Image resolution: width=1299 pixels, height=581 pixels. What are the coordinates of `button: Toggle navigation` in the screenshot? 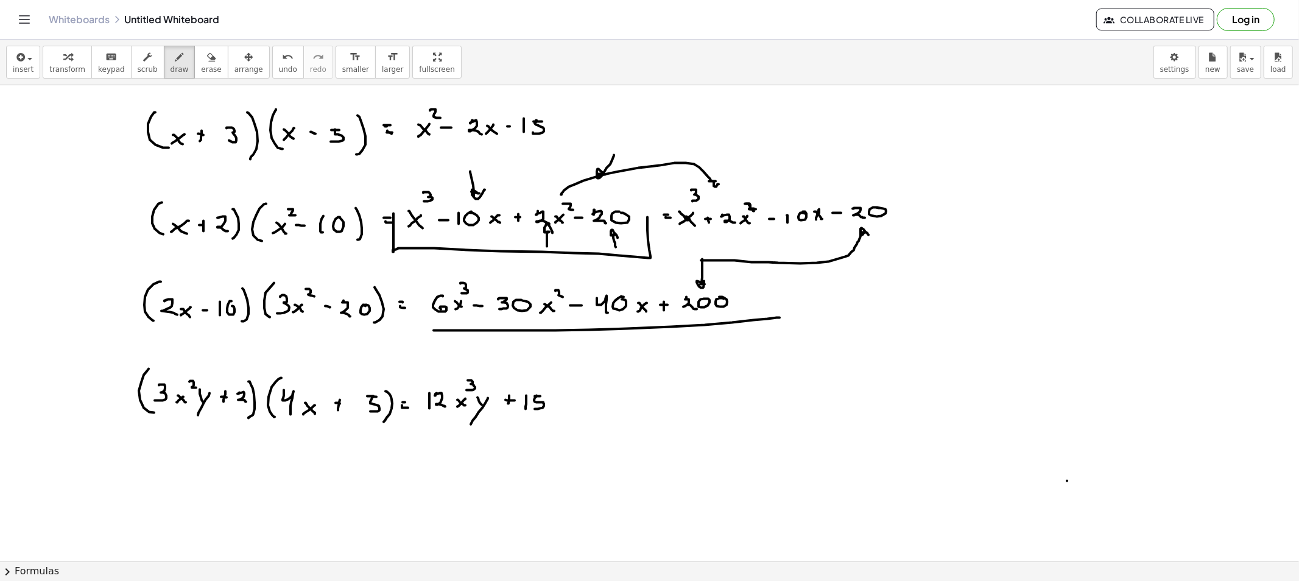 It's located at (24, 19).